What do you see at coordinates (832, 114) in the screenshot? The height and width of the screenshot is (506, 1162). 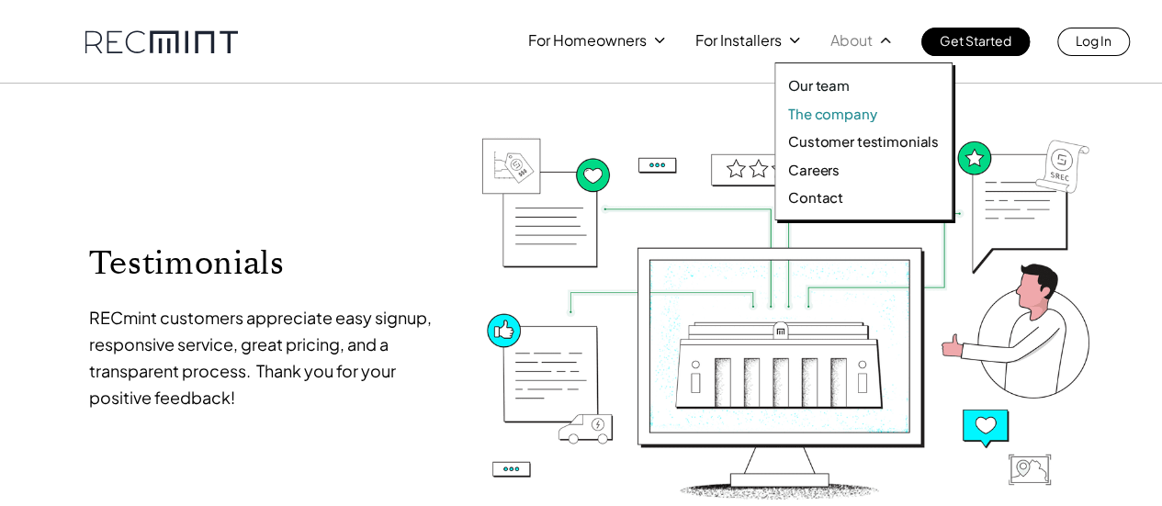 I see `p: The company` at bounding box center [832, 114].